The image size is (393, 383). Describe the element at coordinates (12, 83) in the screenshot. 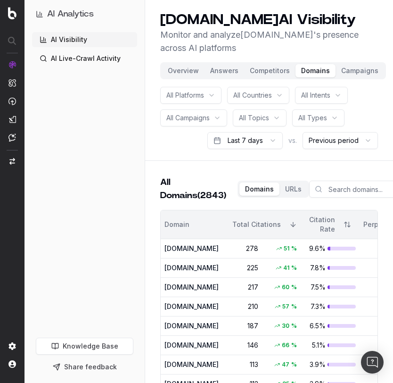

I see `img: Intelligence` at that location.